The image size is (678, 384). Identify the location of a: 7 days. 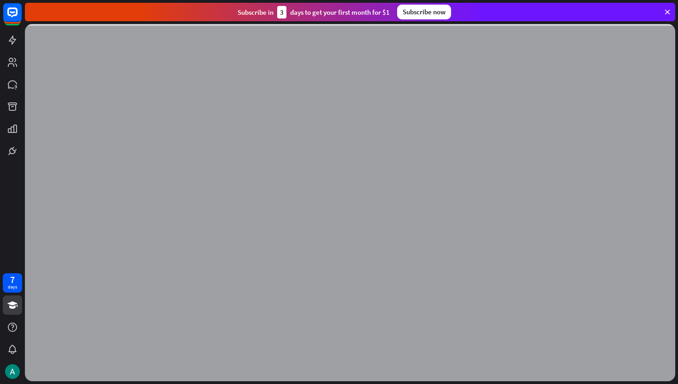
(12, 283).